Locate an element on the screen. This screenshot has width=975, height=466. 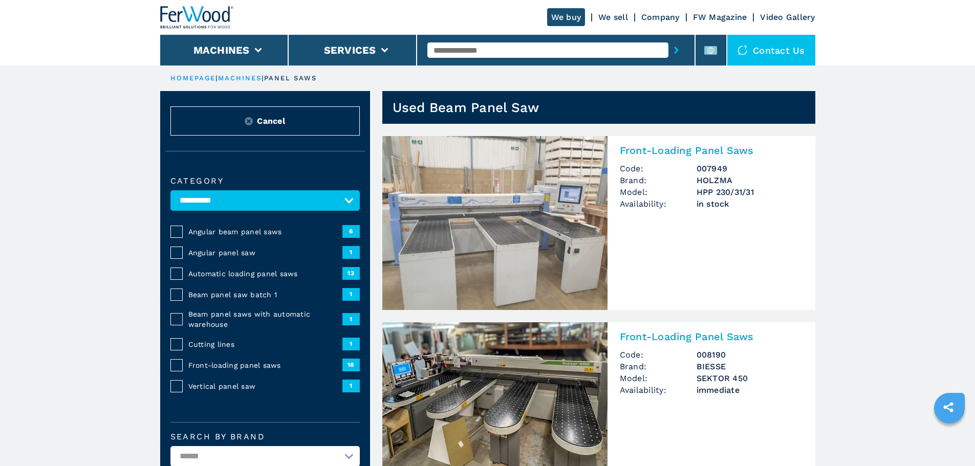
button: submit-button is located at coordinates (676, 50).